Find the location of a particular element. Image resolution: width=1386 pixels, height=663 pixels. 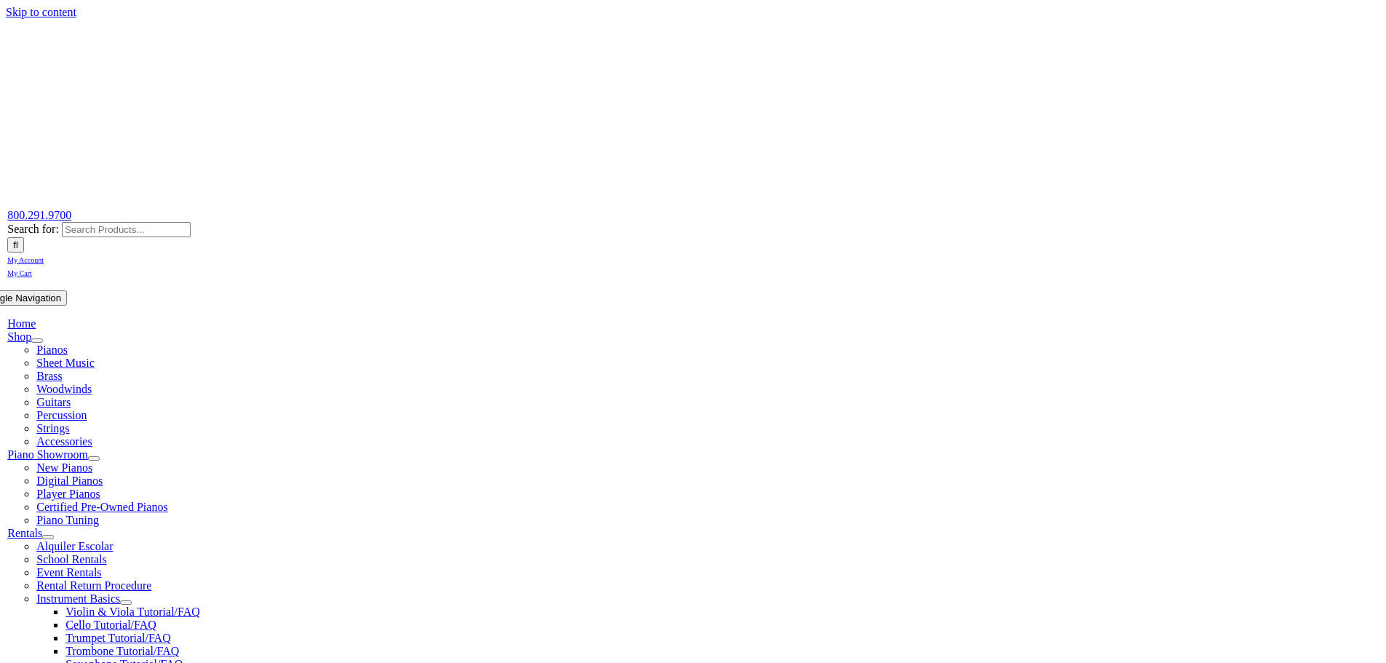

span: Cello Tutorial/FAQ is located at coordinates (111, 624).